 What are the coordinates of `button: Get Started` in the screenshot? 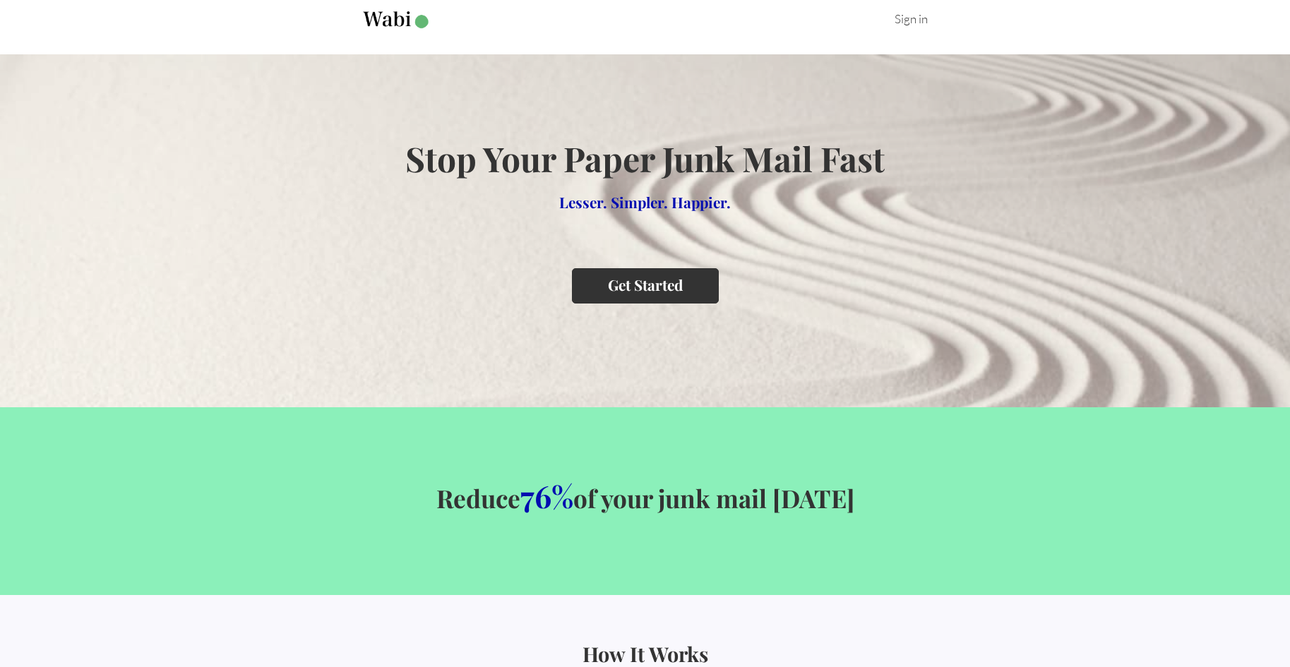 It's located at (645, 285).